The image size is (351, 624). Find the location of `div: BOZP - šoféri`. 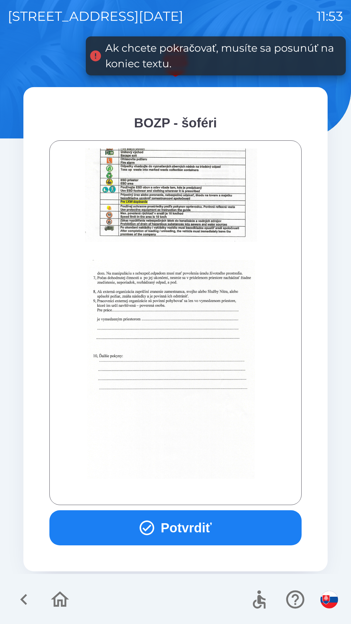

div: BOZP - šoféri is located at coordinates (176, 123).